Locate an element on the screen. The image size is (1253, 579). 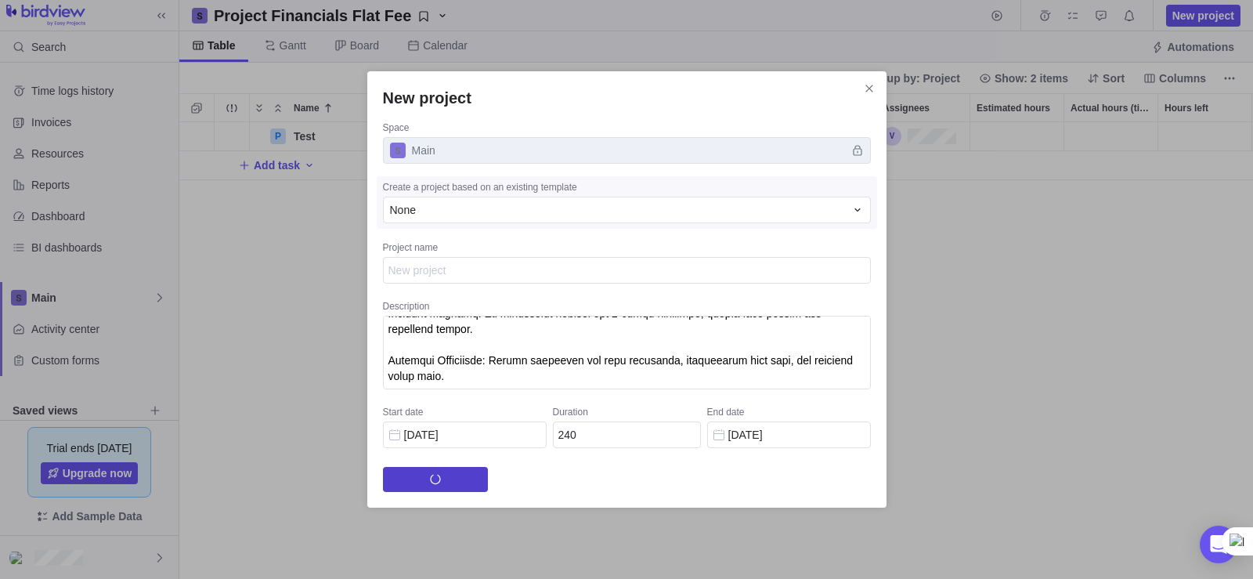
span: None is located at coordinates (403, 210).